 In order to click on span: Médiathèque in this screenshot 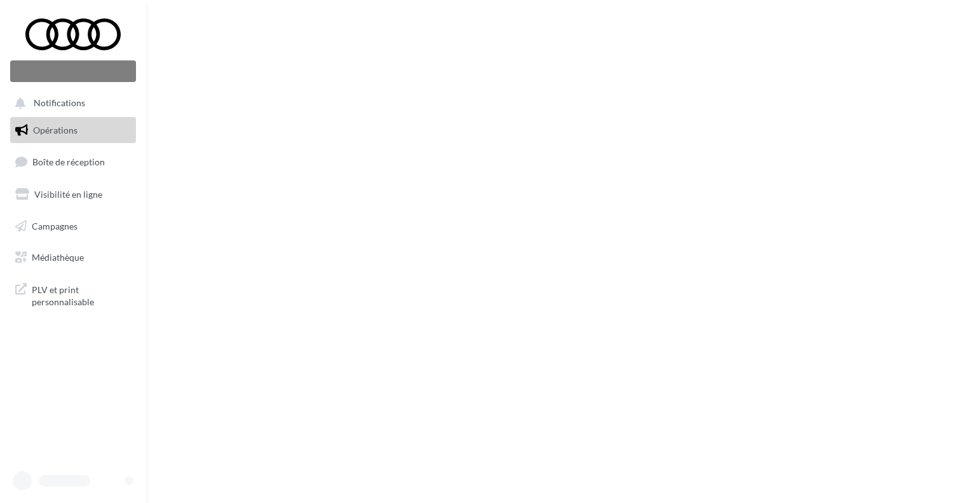, I will do `click(58, 257)`.